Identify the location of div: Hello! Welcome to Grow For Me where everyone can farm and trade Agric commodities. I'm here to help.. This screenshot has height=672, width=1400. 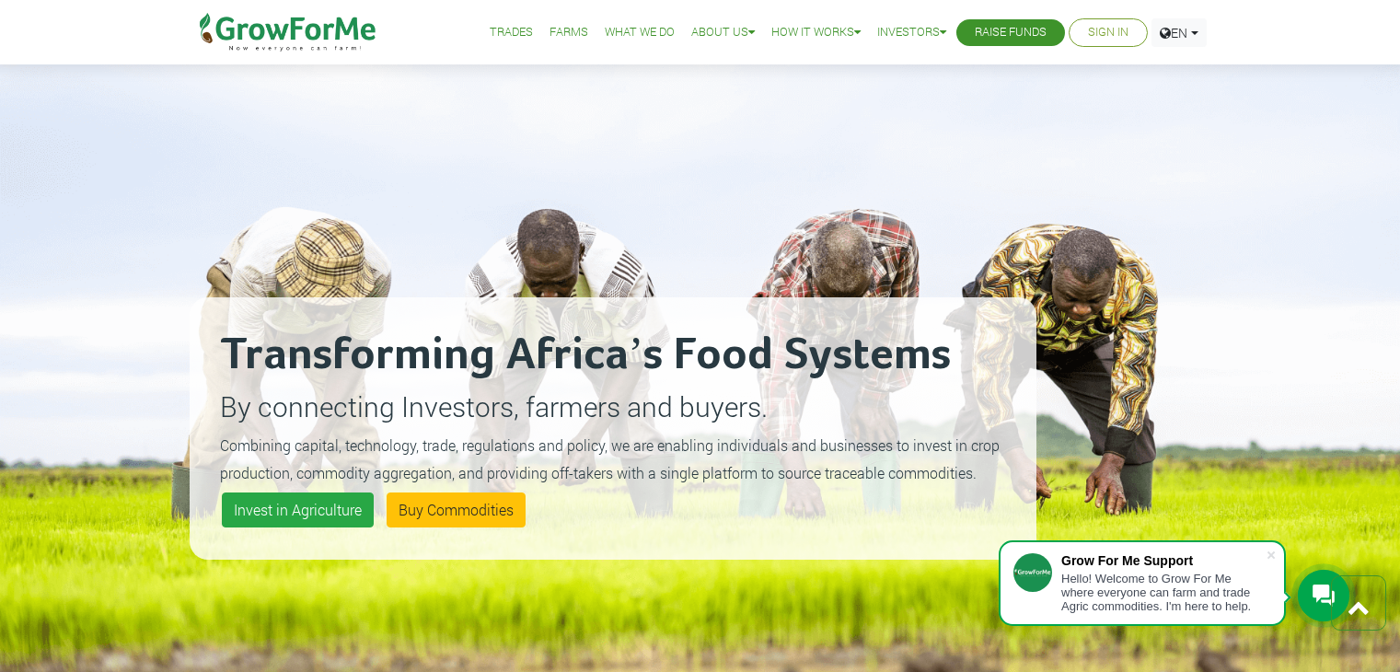
(1164, 592).